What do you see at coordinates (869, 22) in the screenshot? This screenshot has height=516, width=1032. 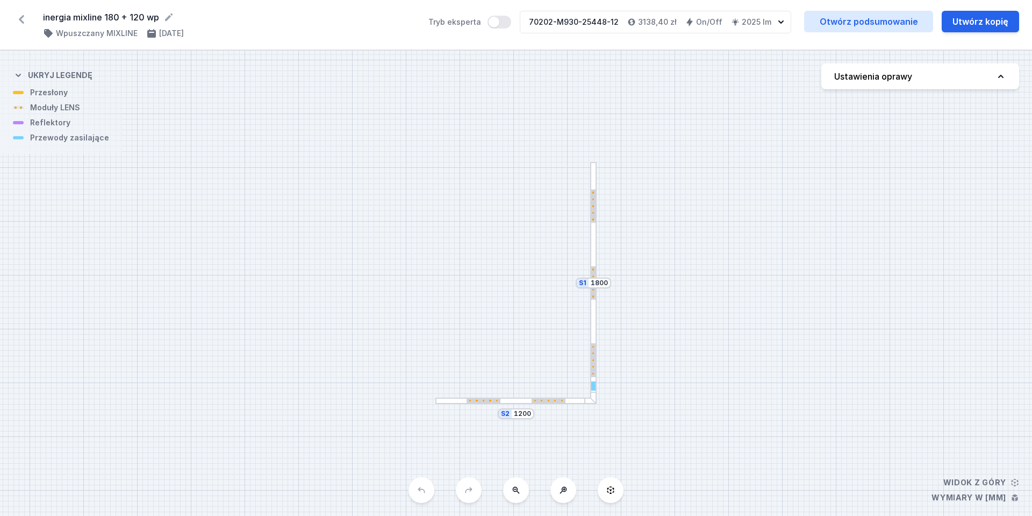 I see `a: Otwórz podsumowanie` at bounding box center [869, 22].